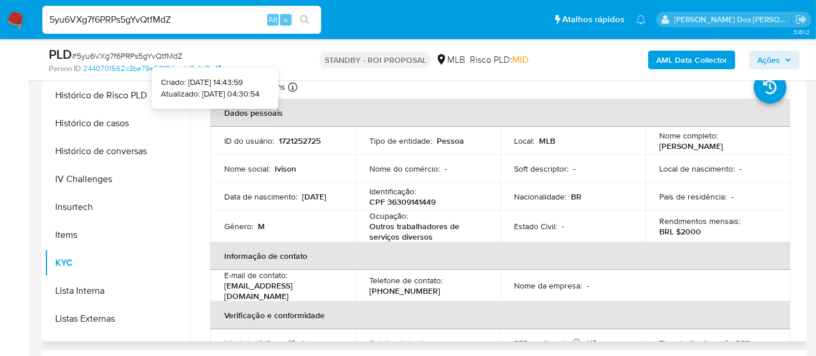 This screenshot has width=816, height=356. I want to click on p: Identificação :, so click(393, 191).